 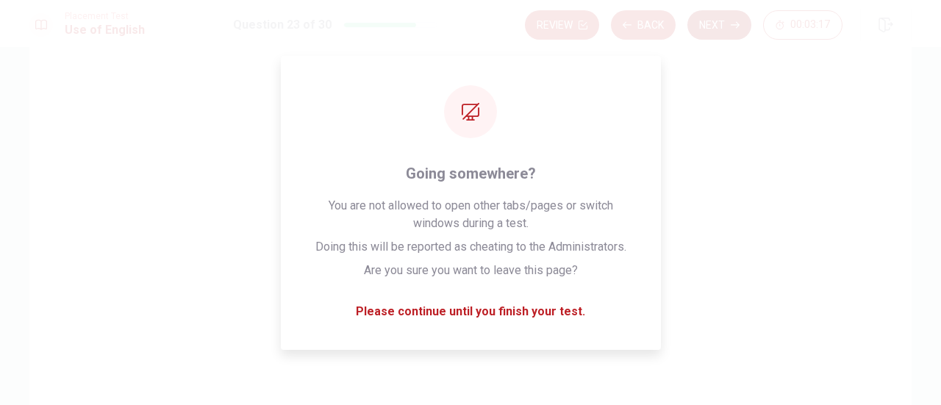 What do you see at coordinates (399, 213) in the screenshot?
I see `span: whose` at bounding box center [399, 213].